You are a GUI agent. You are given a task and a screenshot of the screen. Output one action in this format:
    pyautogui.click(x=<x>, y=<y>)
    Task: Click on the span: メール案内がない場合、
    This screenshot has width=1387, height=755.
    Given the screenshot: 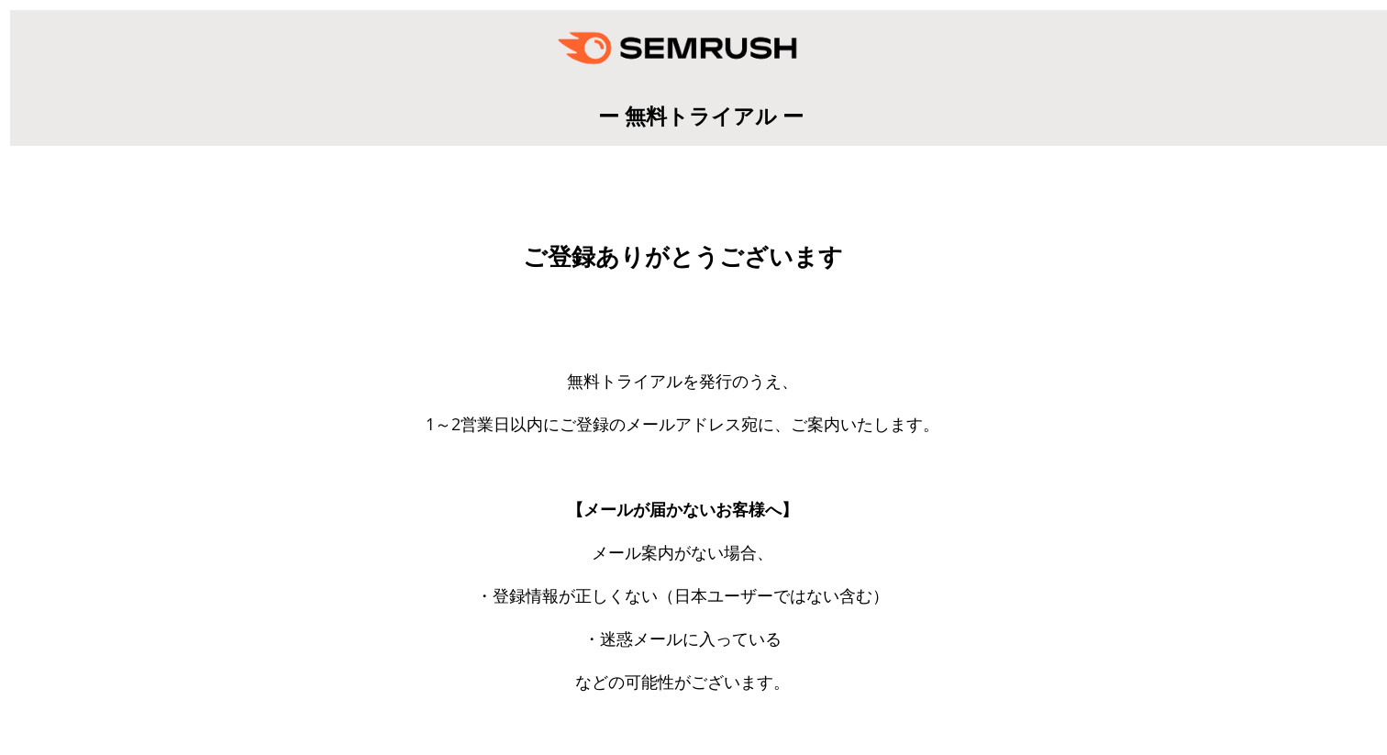 What is the action you would take?
    pyautogui.click(x=683, y=552)
    